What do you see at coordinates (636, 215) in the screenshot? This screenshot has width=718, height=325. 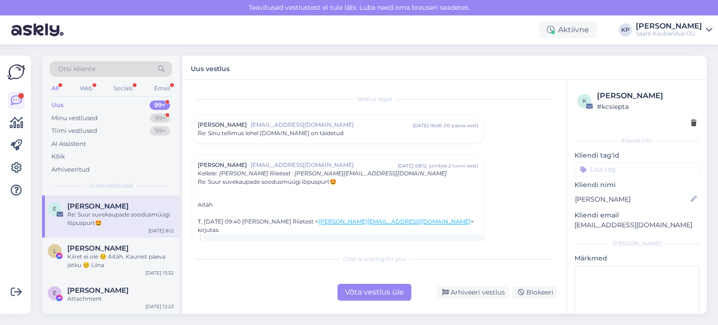 I see `p: Kliendi email` at bounding box center [636, 215].